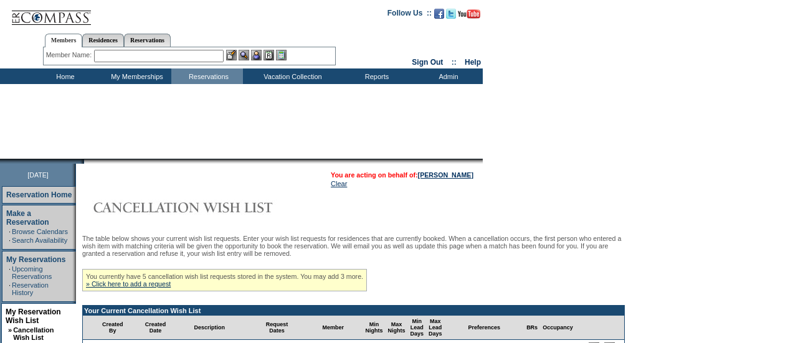  Describe the element at coordinates (147, 40) in the screenshot. I see `a: Reservations` at that location.